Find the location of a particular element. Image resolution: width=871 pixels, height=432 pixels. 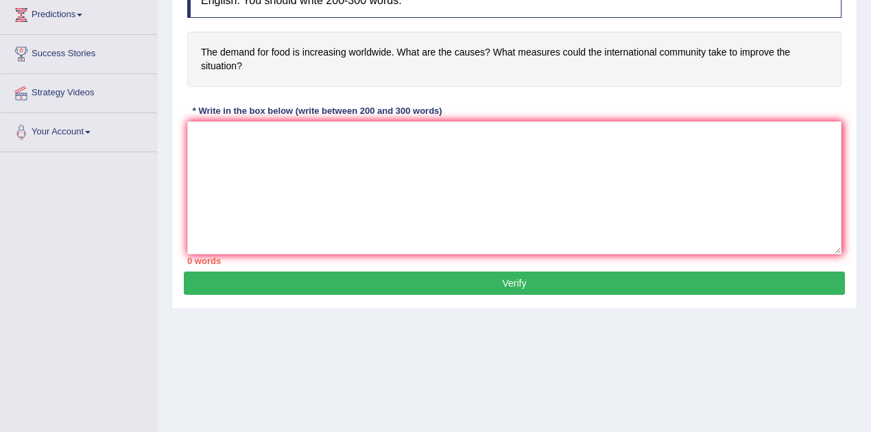

a: Your Account is located at coordinates (79, 130).